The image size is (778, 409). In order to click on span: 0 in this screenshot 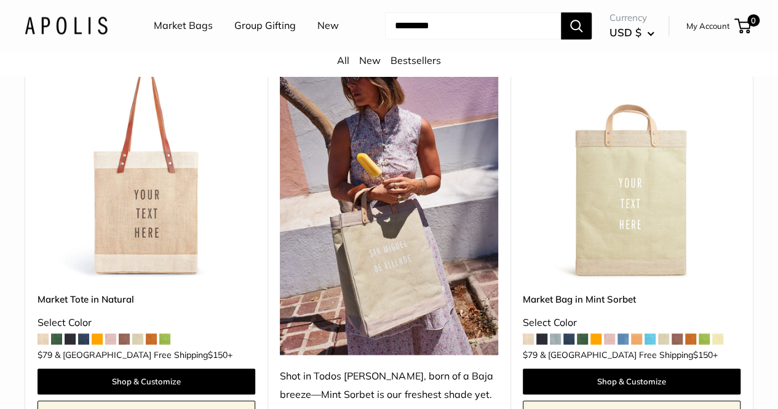, I will do `click(753, 20)`.